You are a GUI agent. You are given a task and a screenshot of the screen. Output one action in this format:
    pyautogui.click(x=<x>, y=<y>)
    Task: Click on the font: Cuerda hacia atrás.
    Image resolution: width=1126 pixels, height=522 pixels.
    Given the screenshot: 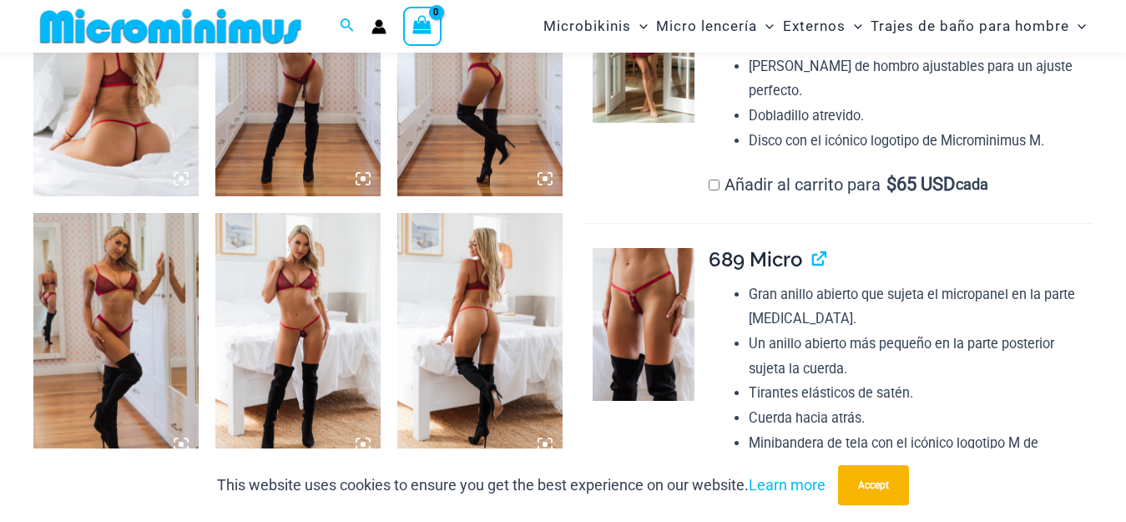 What is the action you would take?
    pyautogui.click(x=807, y=418)
    